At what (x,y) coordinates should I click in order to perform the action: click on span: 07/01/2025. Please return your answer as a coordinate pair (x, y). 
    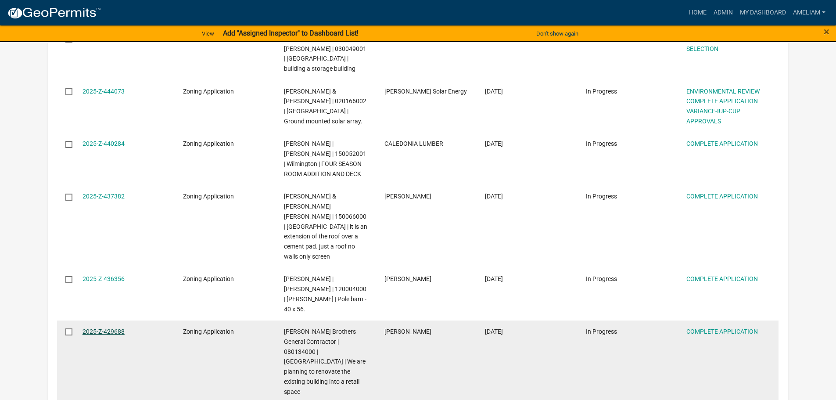
    Looking at the image, I should click on (494, 91).